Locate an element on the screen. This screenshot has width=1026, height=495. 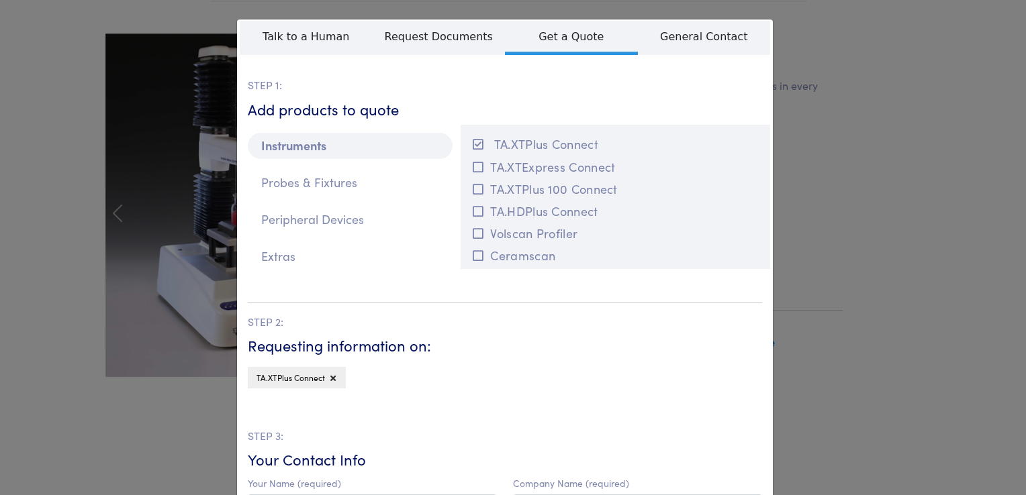
h6: Requesting information on: is located at coordinates (505, 346).